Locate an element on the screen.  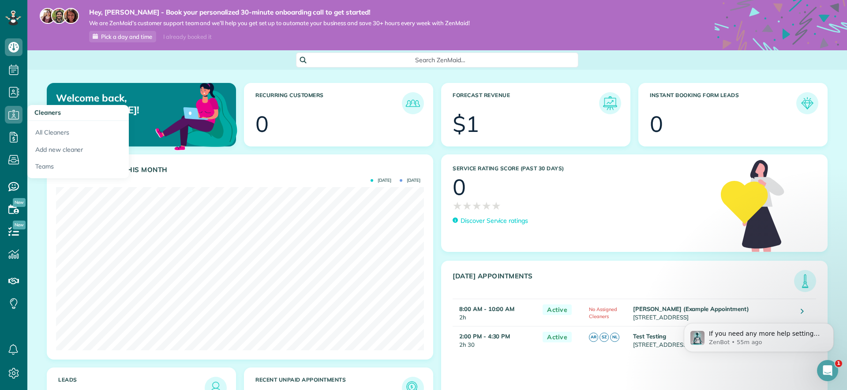
a: Pick a day and time is located at coordinates (123, 37).